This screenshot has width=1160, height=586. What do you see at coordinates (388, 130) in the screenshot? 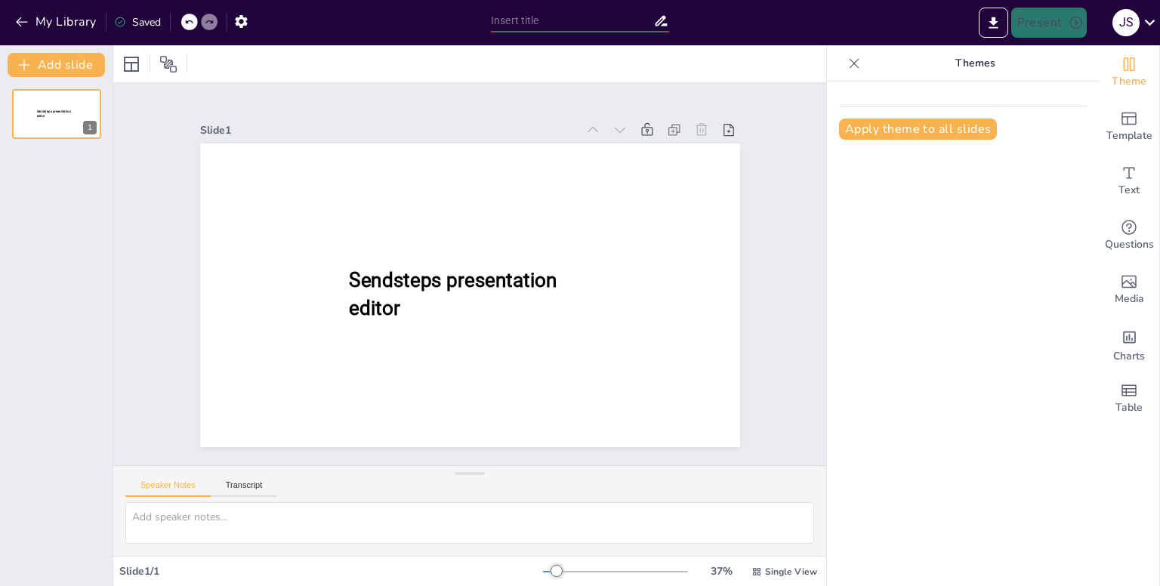
I see `div: Slide 1` at bounding box center [388, 130].